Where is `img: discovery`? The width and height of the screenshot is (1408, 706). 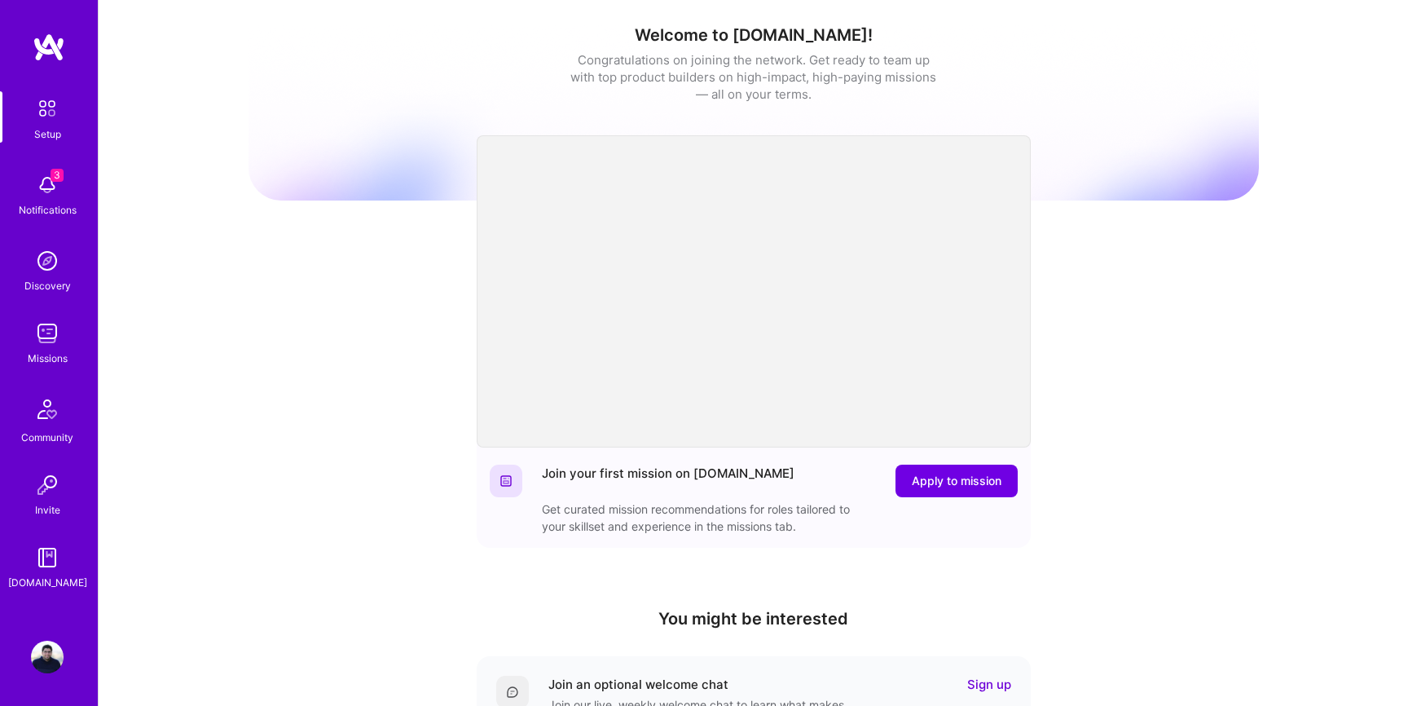
img: discovery is located at coordinates (47, 261).